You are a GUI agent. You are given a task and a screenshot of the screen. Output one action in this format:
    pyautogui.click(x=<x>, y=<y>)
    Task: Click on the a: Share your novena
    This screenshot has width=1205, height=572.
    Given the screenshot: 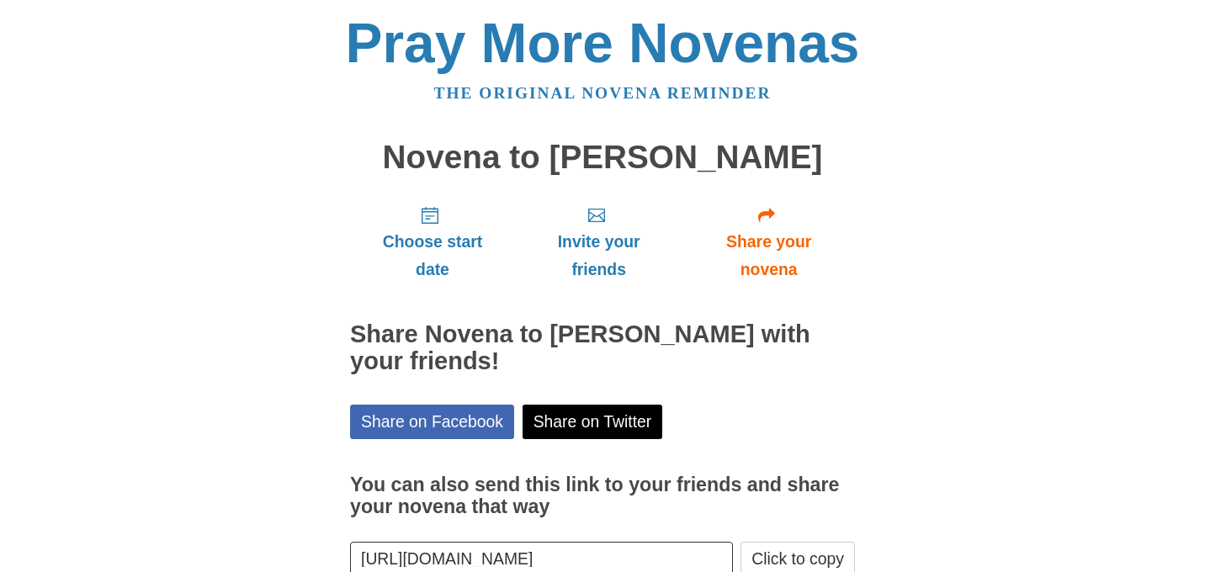 What is the action you would take?
    pyautogui.click(x=768, y=242)
    